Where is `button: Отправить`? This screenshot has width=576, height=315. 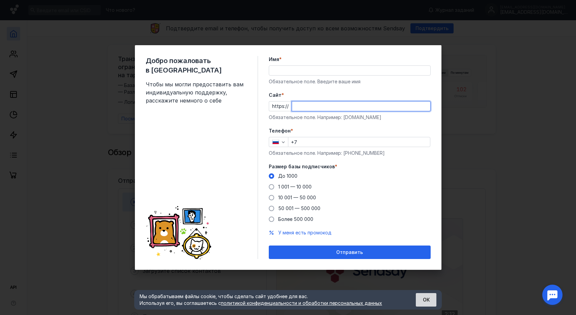 button: Отправить is located at coordinates (350, 252).